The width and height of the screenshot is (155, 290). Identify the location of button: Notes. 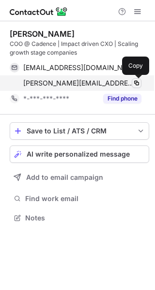
(79, 218).